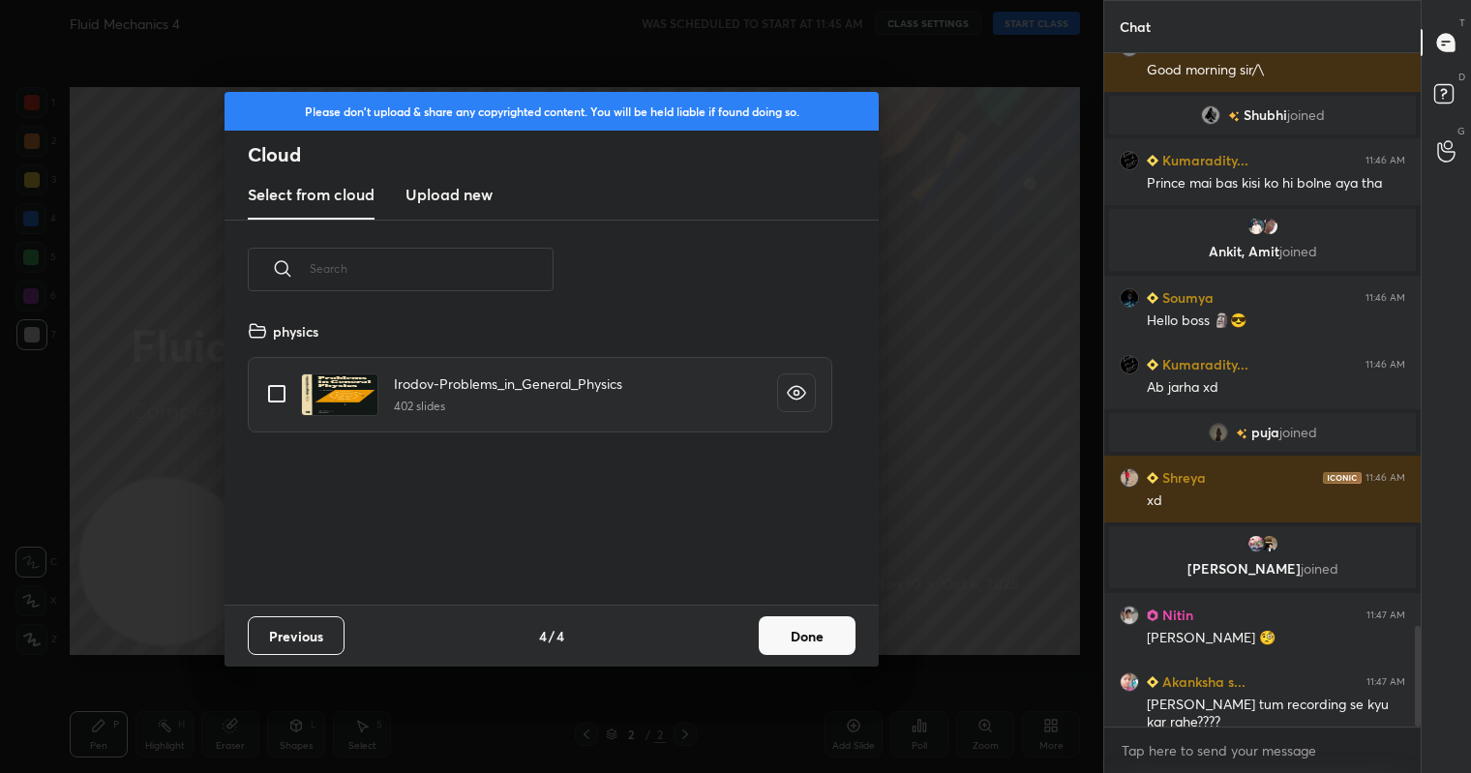 Image resolution: width=1471 pixels, height=773 pixels. I want to click on h5: 402 slides, so click(508, 406).